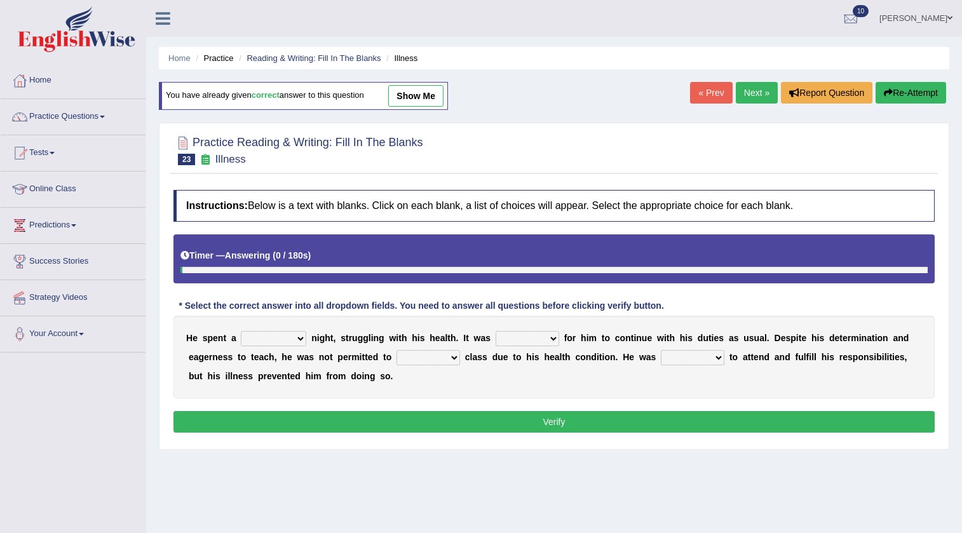 This screenshot has width=962, height=533. What do you see at coordinates (879, 357) in the screenshot?
I see `b: b` at bounding box center [879, 357].